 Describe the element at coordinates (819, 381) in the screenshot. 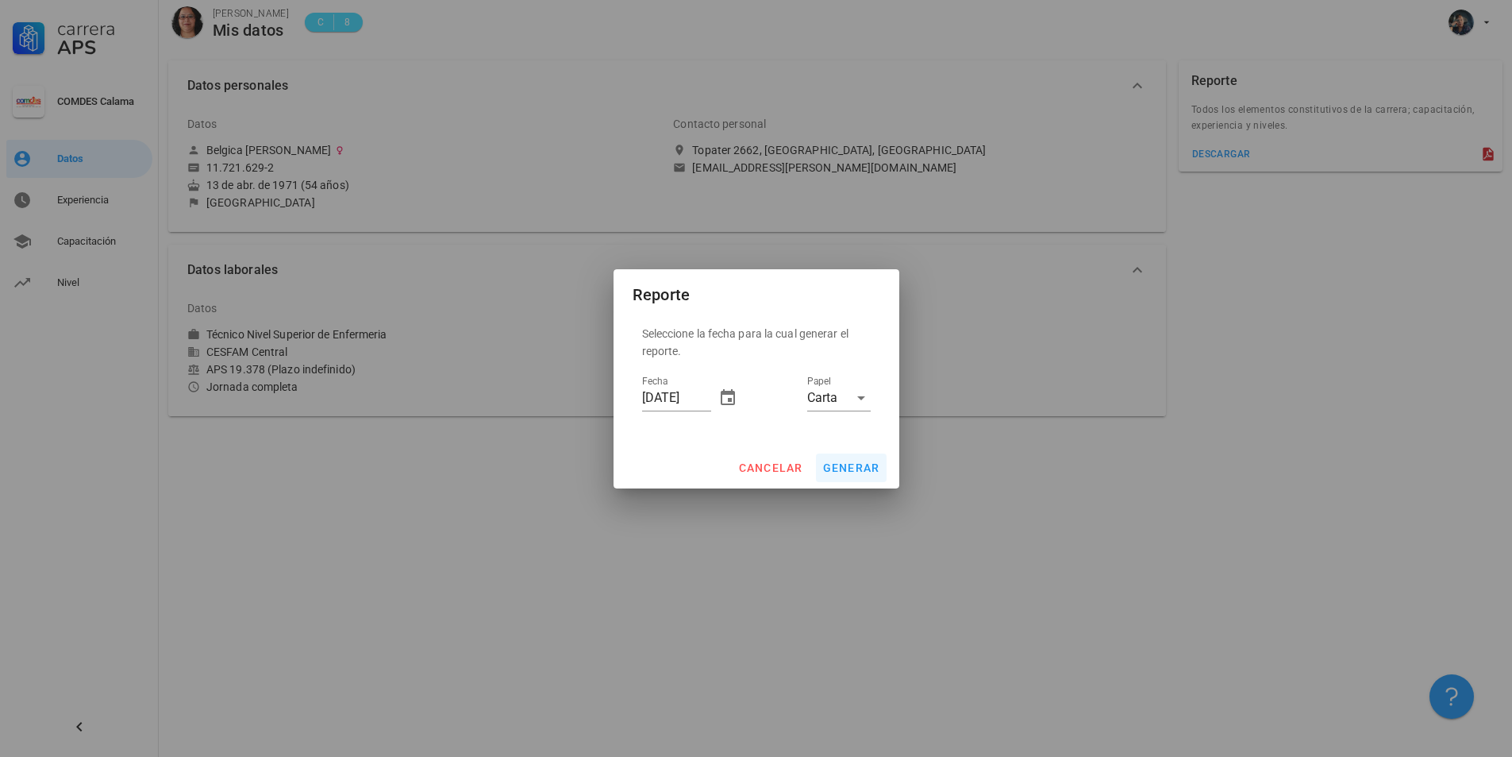

I see `label: Papel` at that location.